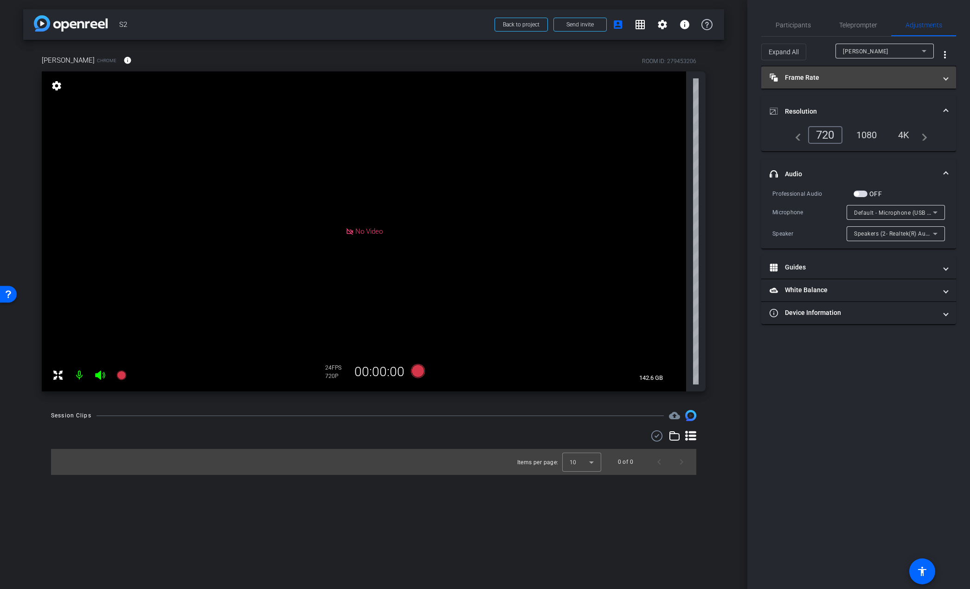 This screenshot has width=970, height=589. Describe the element at coordinates (337, 368) in the screenshot. I see `div: 24` at that location.